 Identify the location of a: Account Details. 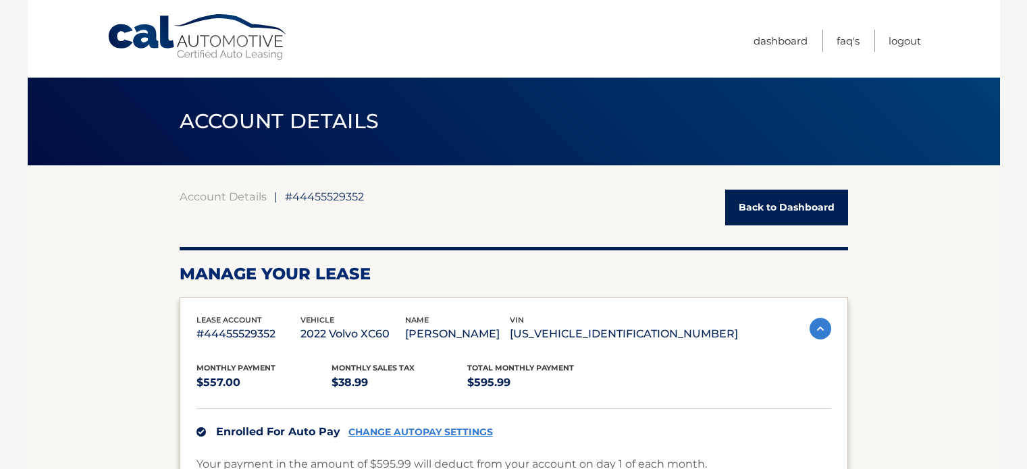
(223, 197).